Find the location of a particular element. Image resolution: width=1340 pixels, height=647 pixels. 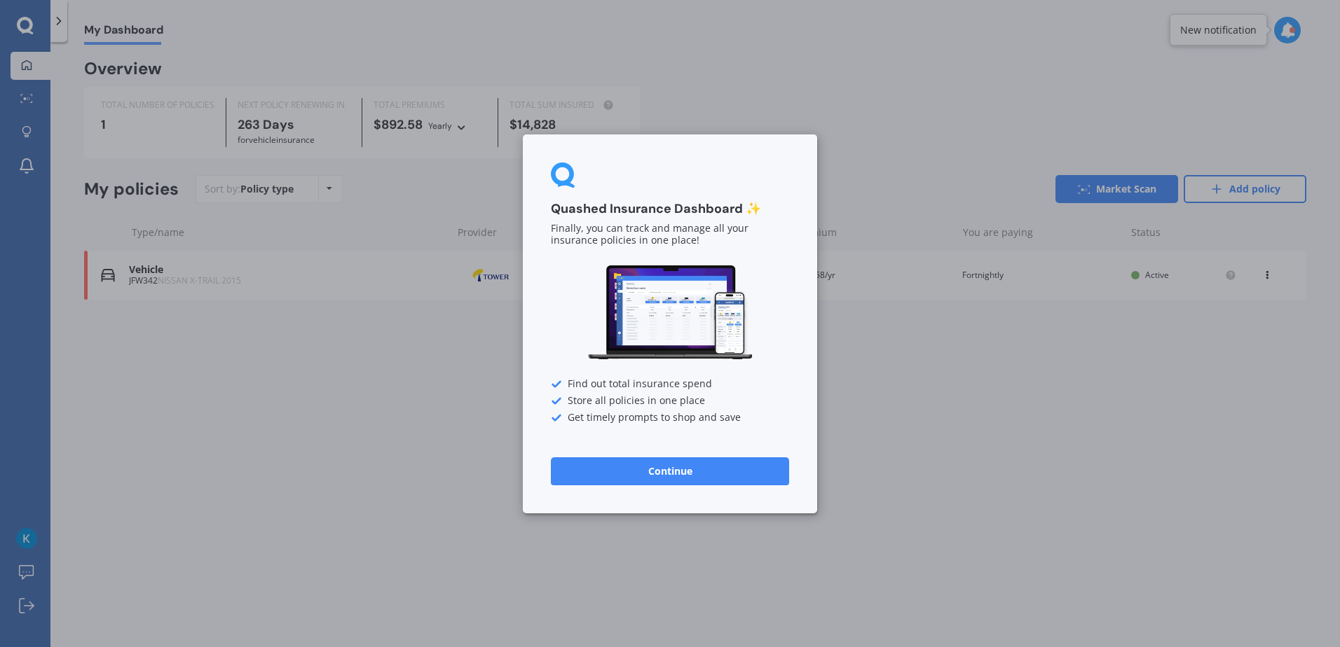

div: Get timely prompts to shop and save is located at coordinates (670, 418).